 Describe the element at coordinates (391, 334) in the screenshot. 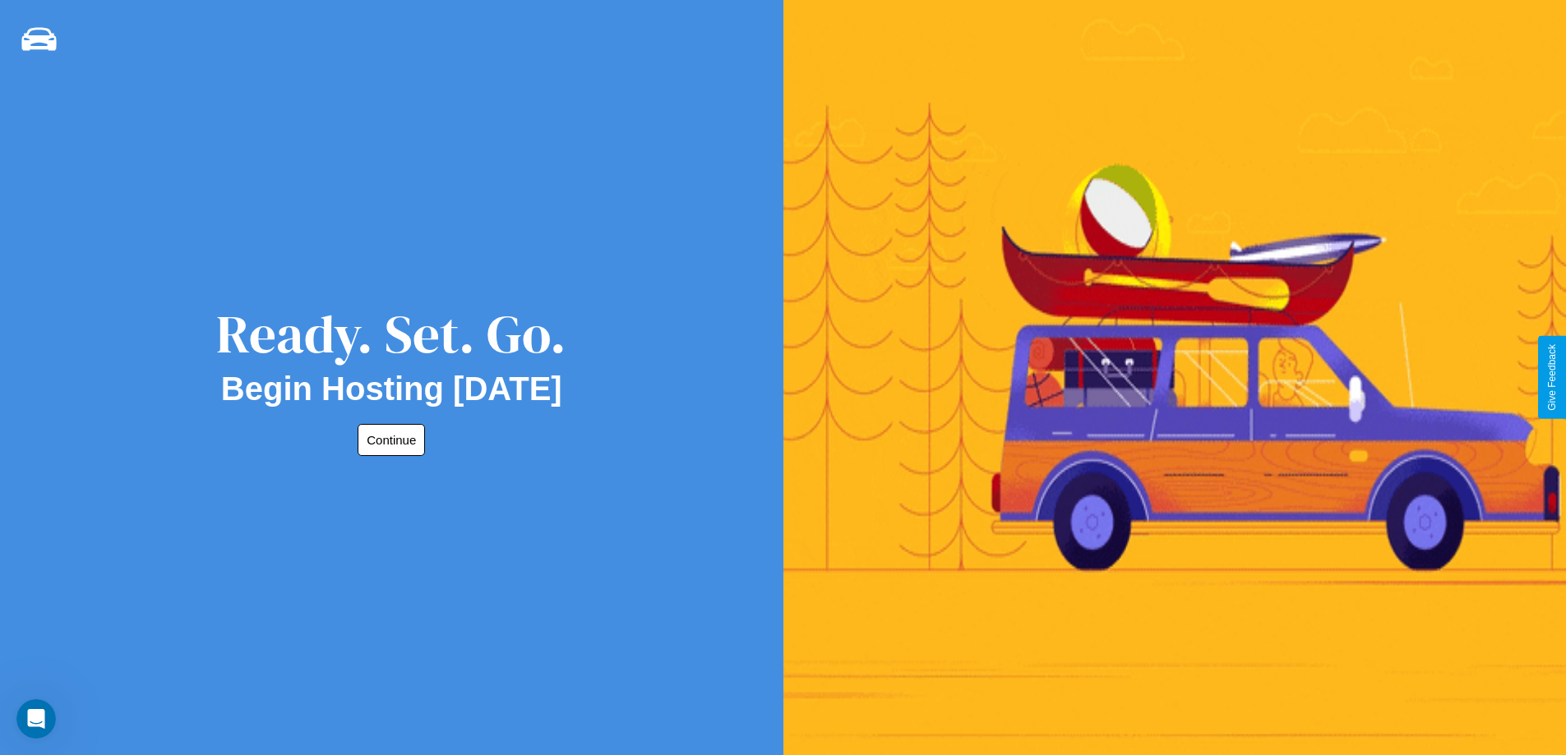

I see `div: Ready. Set. Go.` at that location.